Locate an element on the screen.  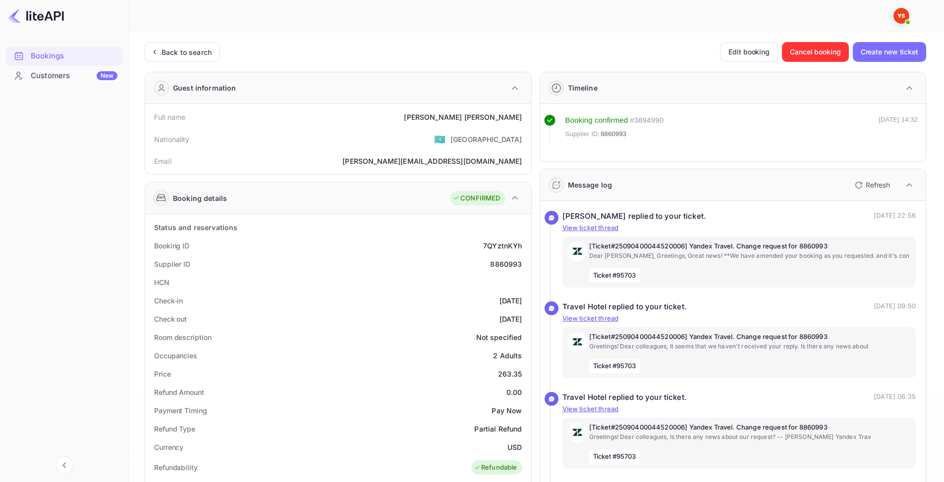
div: Timeline is located at coordinates (582, 88).